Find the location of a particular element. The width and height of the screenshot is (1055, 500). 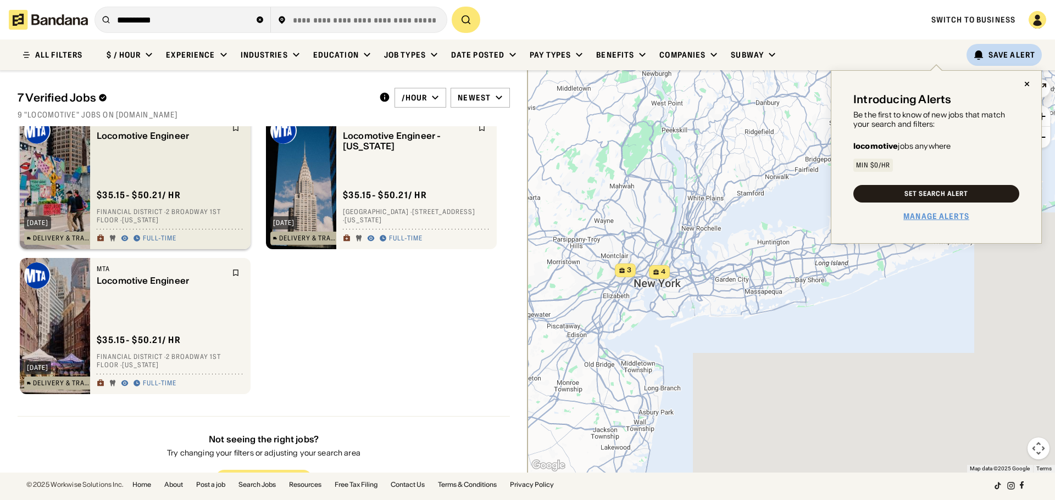

div: Save Alert is located at coordinates (1011, 55).